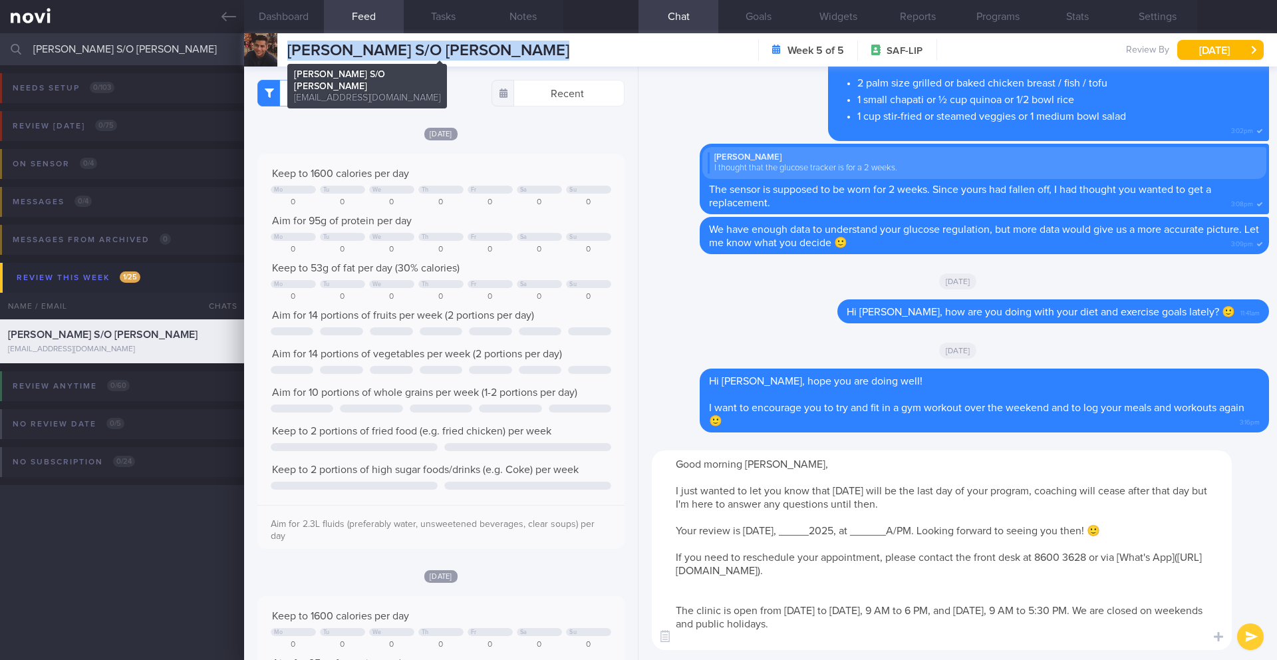  Describe the element at coordinates (217, 306) in the screenshot. I see `div: Chats` at that location.